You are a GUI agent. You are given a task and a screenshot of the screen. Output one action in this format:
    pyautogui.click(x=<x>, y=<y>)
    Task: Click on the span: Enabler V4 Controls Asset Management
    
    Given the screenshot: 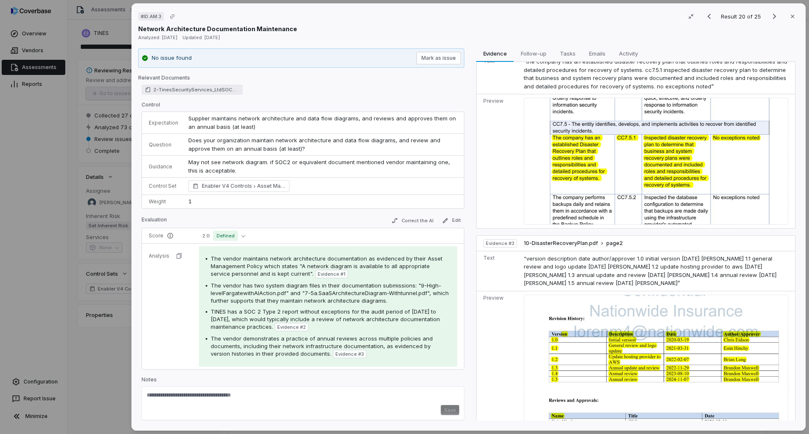 What is the action you would take?
    pyautogui.click(x=244, y=186)
    